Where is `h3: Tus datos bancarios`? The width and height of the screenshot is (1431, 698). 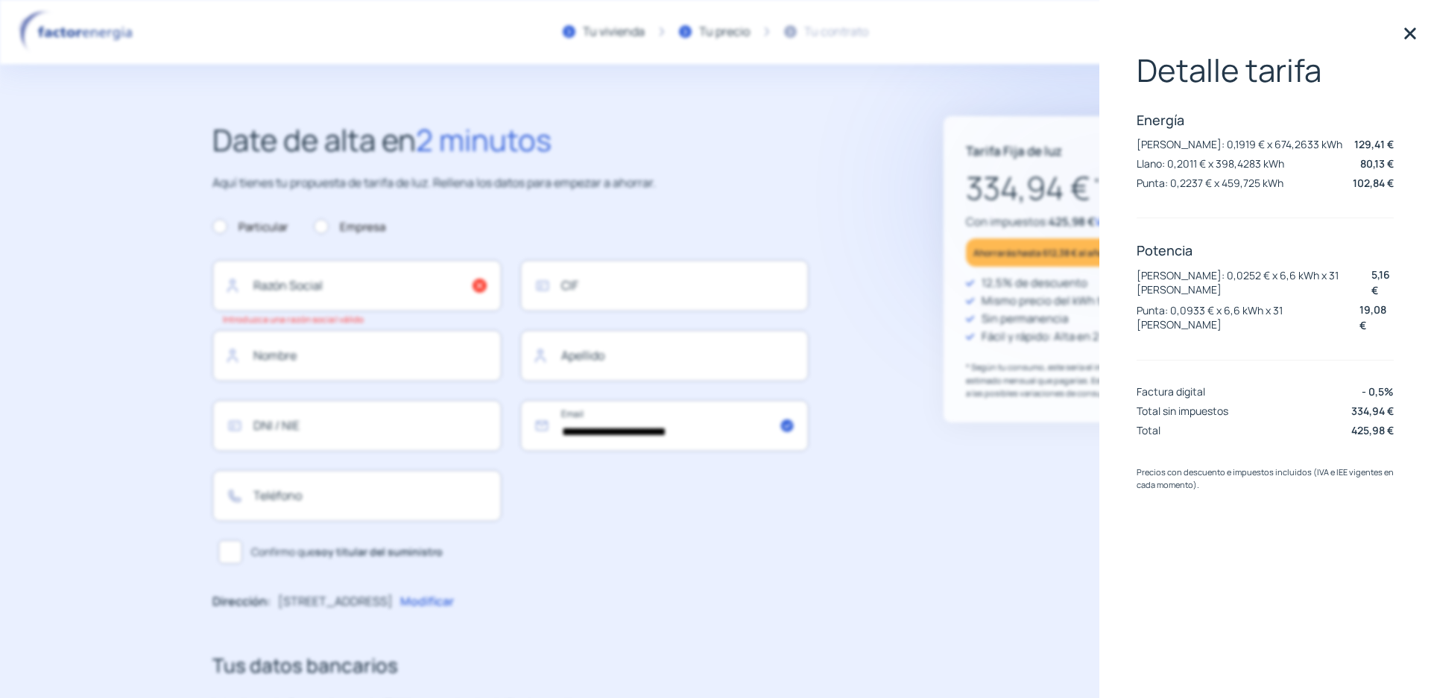
h3: Tus datos bancarios is located at coordinates (511, 666).